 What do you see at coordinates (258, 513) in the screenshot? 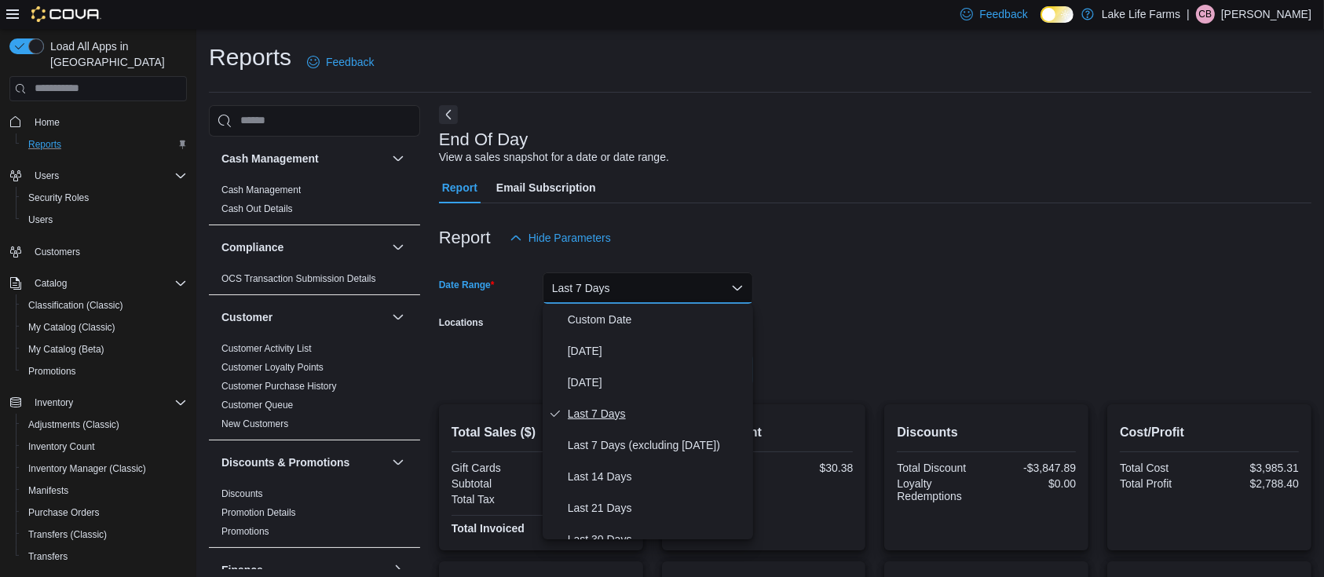
I see `span: Promotion Details` at bounding box center [258, 513].